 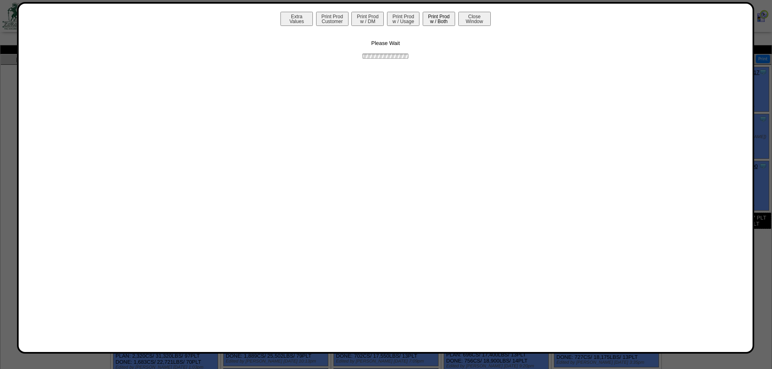 What do you see at coordinates (475, 21) in the screenshot?
I see `a: CloseWindow` at bounding box center [475, 21].